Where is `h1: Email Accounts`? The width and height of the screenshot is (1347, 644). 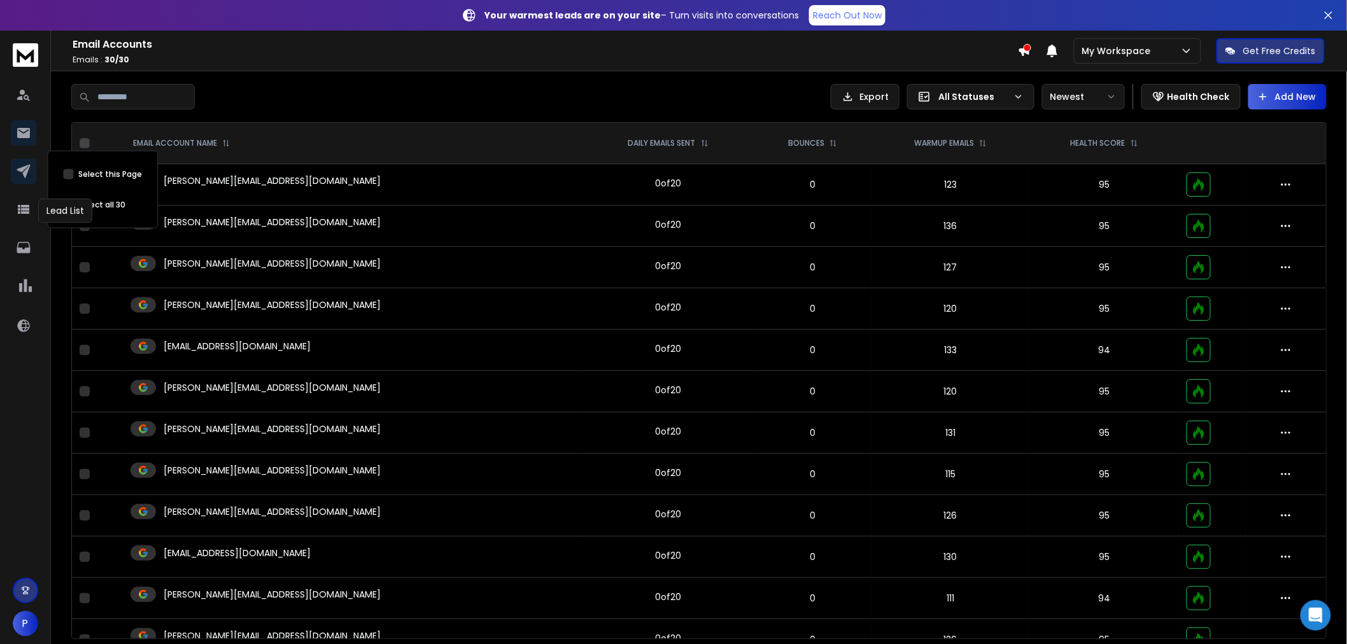
h1: Email Accounts is located at coordinates (545, 45).